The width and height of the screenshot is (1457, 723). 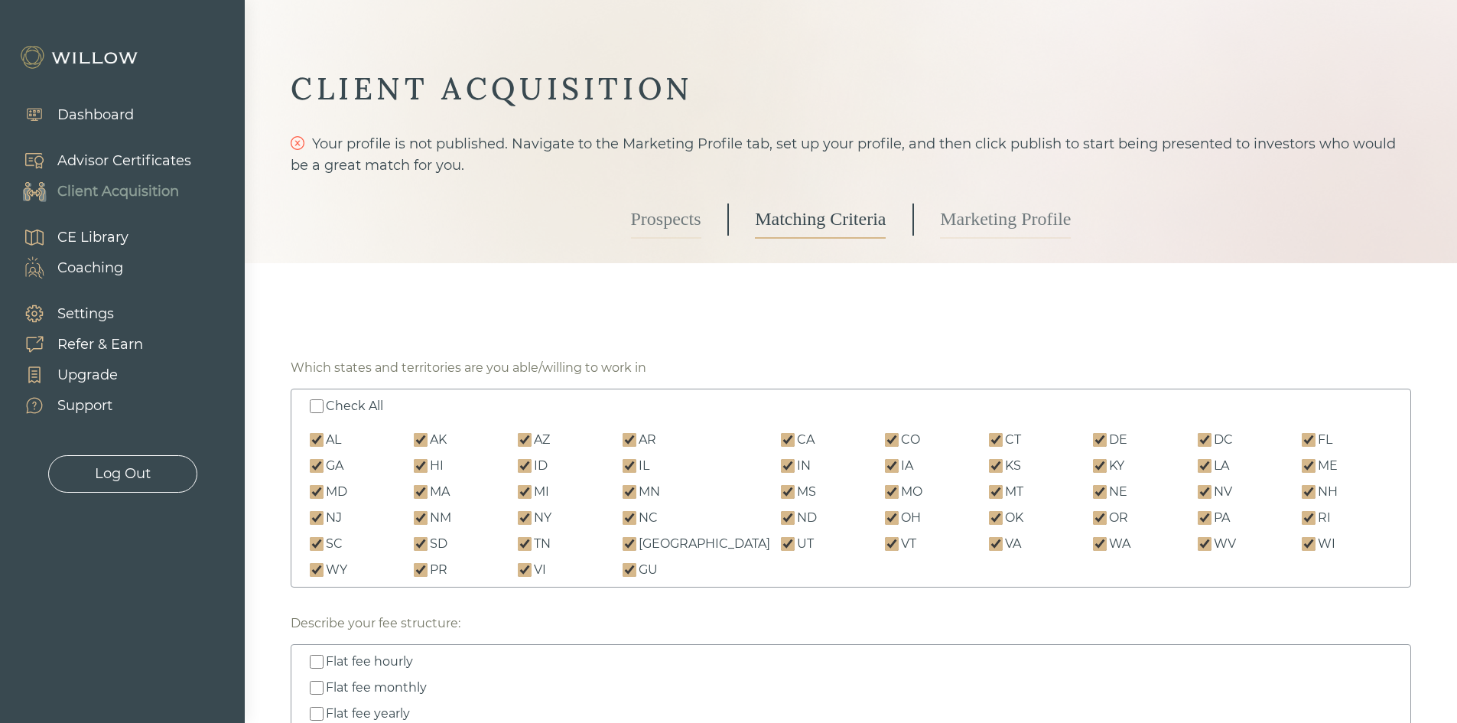 What do you see at coordinates (1116, 466) in the screenshot?
I see `div: KY` at bounding box center [1116, 466].